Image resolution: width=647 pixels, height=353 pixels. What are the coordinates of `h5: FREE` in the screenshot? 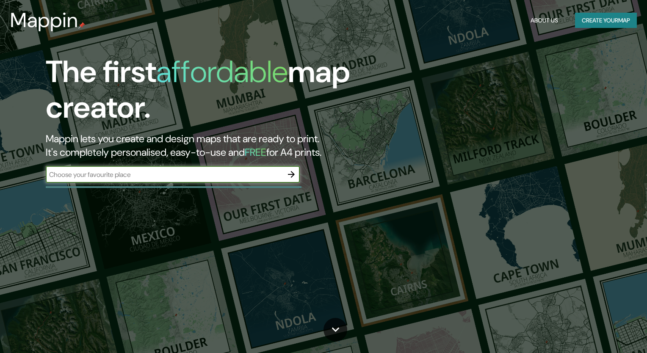 It's located at (255, 152).